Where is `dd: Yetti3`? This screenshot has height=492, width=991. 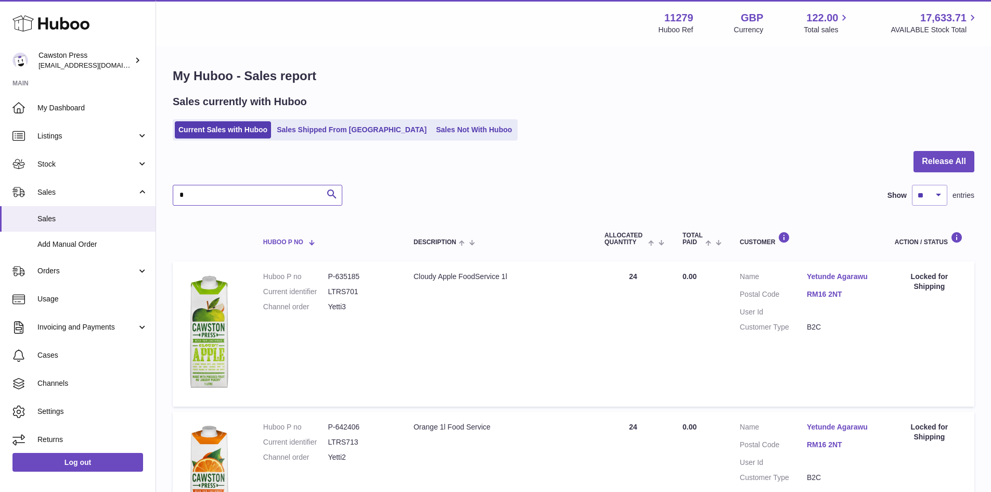 dd: Yetti3 is located at coordinates (360, 306).